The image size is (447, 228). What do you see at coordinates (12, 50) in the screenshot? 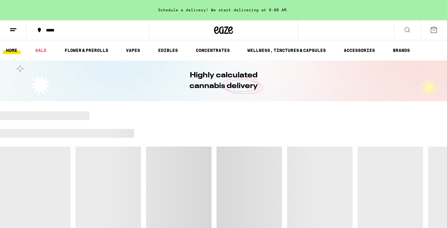
I see `a: HOME` at bounding box center [12, 50].